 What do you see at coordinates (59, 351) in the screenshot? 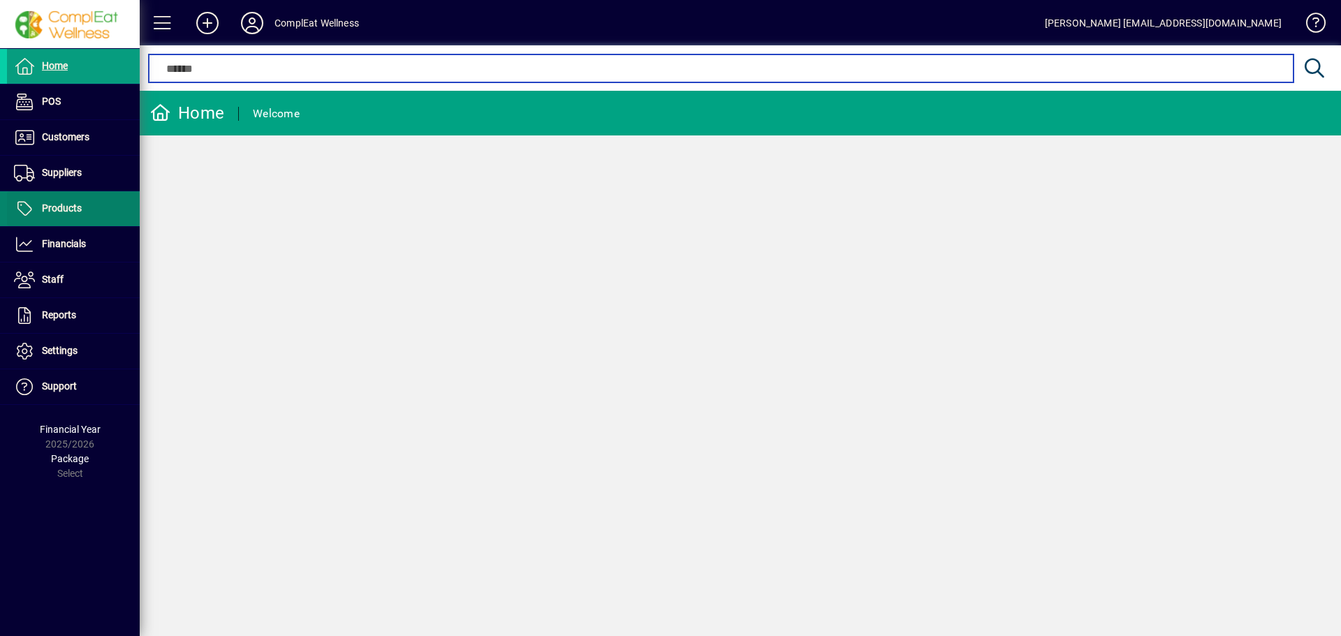
I see `span: Settings` at bounding box center [59, 351].